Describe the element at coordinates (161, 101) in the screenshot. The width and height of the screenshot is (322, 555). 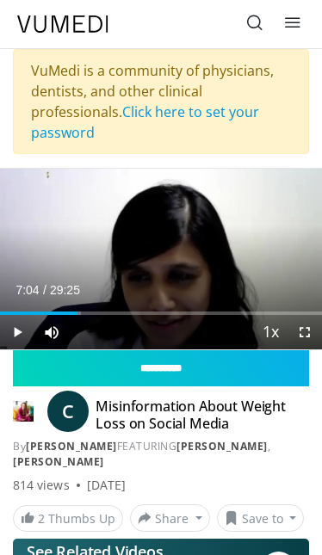
I see `div: VuMedi is a community of physicians, dentists, and other clinical professionals.` at that location.